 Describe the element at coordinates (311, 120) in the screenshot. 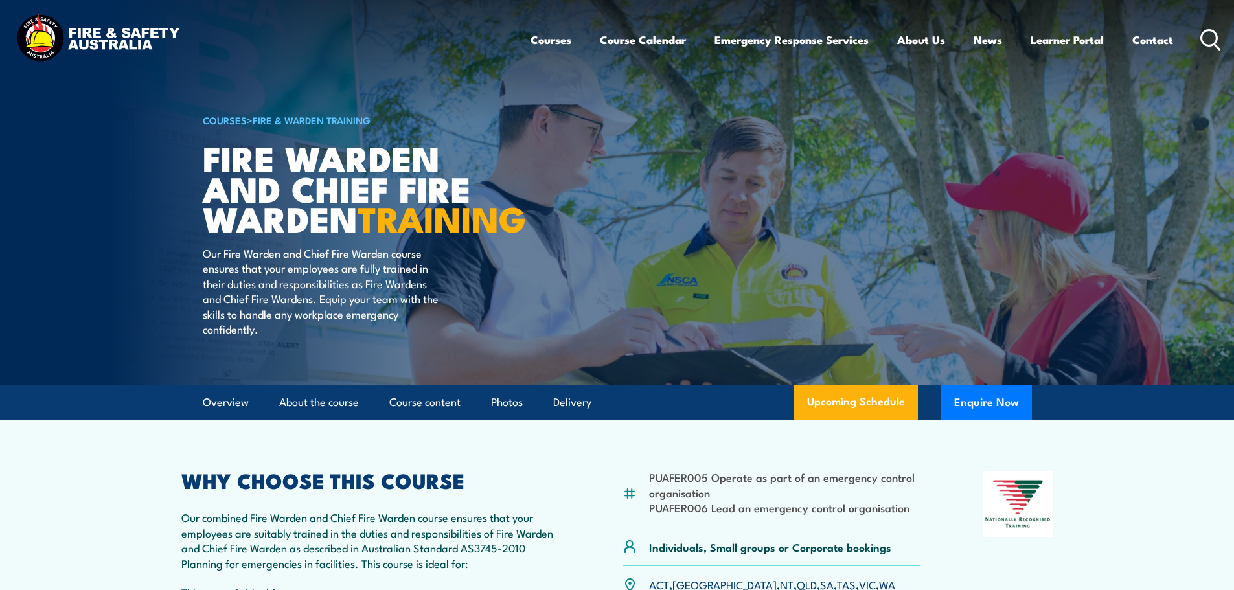

I see `a: Fire & Warden Training` at that location.